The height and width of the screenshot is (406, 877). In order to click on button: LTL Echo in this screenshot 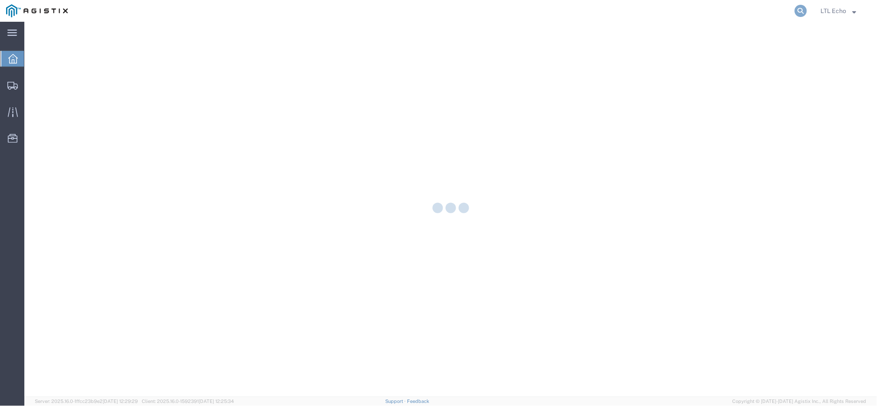, I will do `click(842, 11)`.